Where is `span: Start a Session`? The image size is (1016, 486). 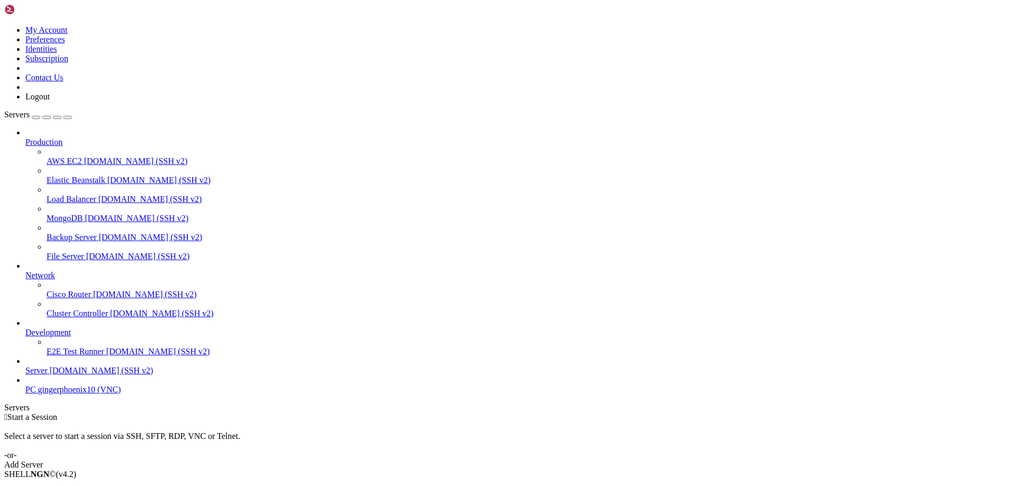 span: Start a Session is located at coordinates (32, 417).